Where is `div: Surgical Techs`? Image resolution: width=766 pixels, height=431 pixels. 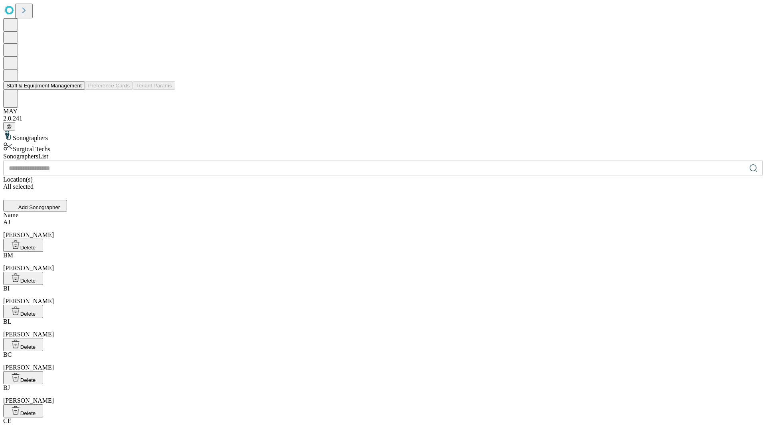 div: Surgical Techs is located at coordinates (383, 147).